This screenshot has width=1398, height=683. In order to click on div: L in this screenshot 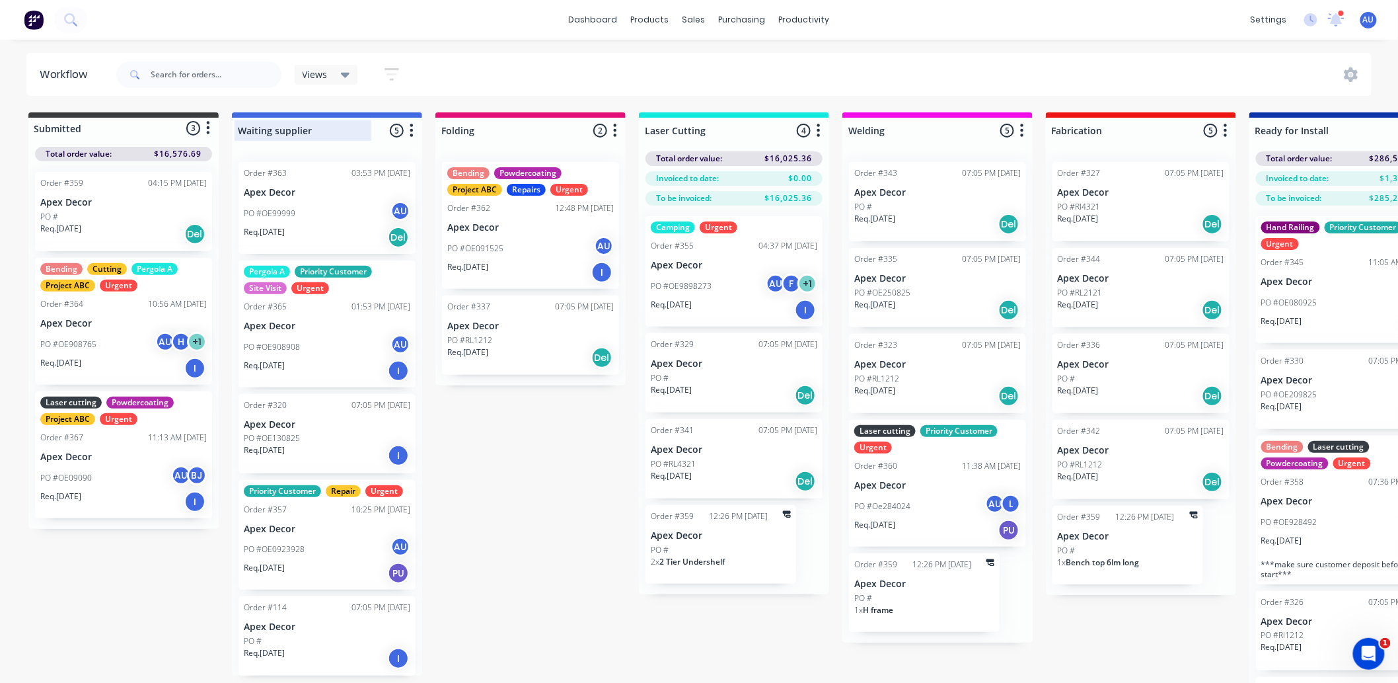, I will do `click(1011, 504)`.